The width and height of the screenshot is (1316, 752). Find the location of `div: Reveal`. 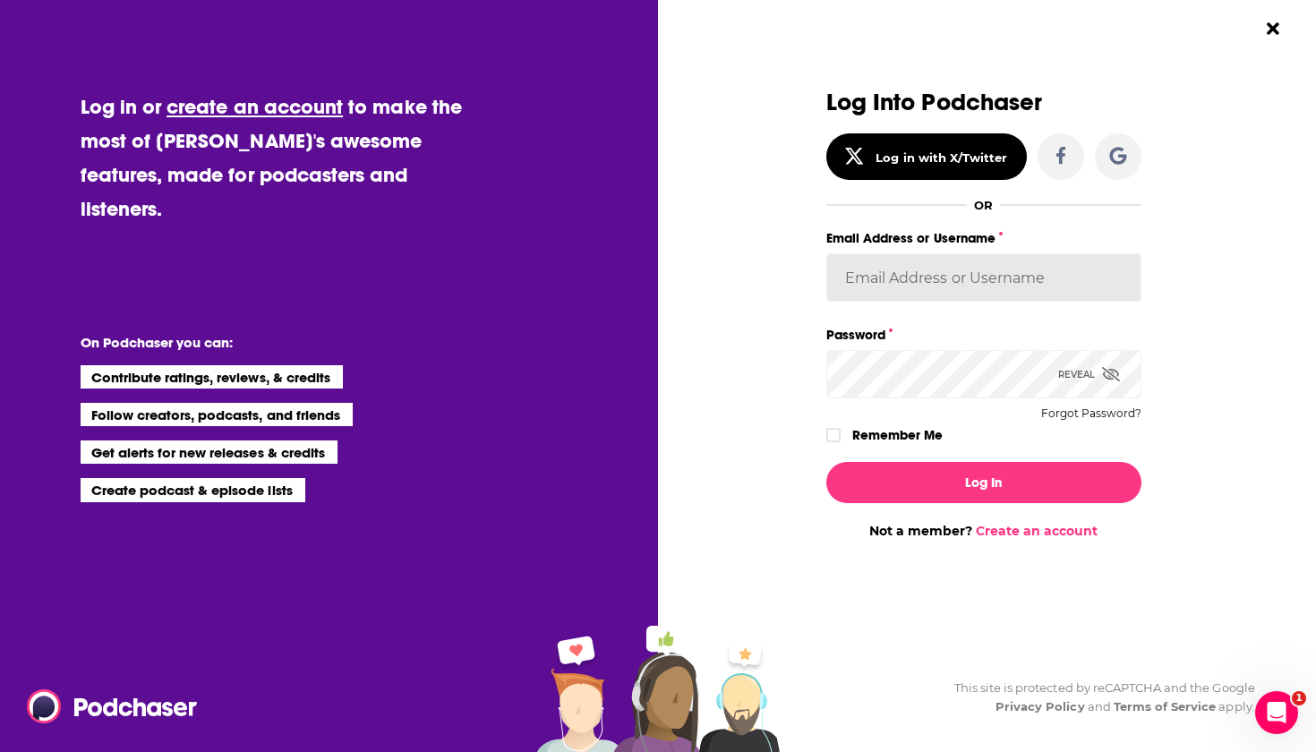

div: Reveal is located at coordinates (1089, 374).